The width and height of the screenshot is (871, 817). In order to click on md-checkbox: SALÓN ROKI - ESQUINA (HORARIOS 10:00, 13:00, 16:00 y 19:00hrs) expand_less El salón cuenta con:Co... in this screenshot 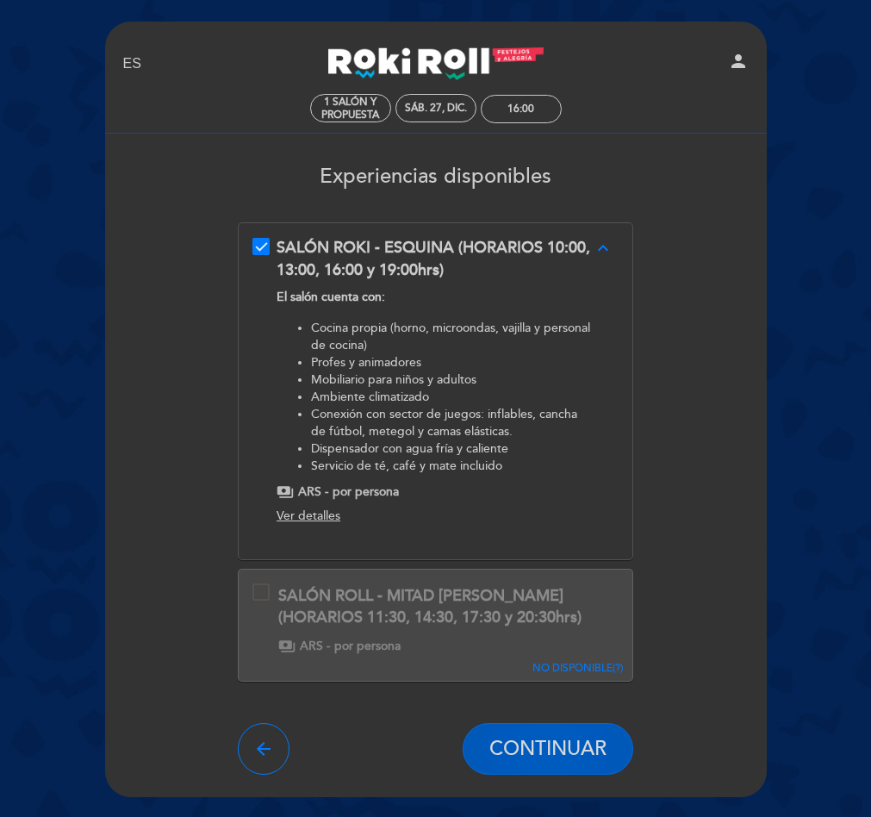, I will do `click(435, 384)`.